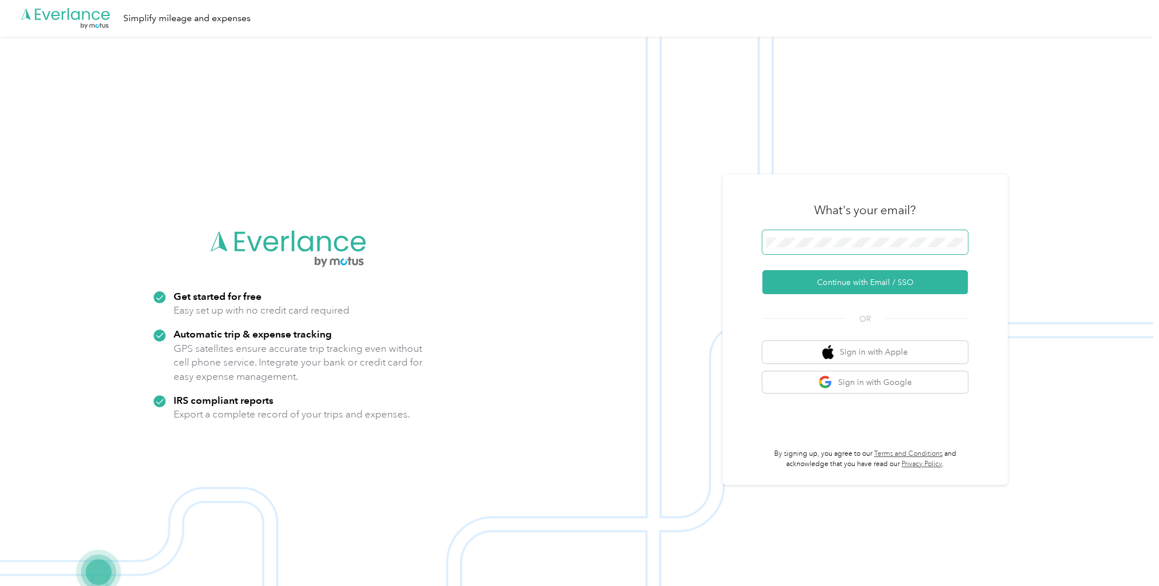  Describe the element at coordinates (865, 352) in the screenshot. I see `button: apple logoSign in with Apple` at that location.